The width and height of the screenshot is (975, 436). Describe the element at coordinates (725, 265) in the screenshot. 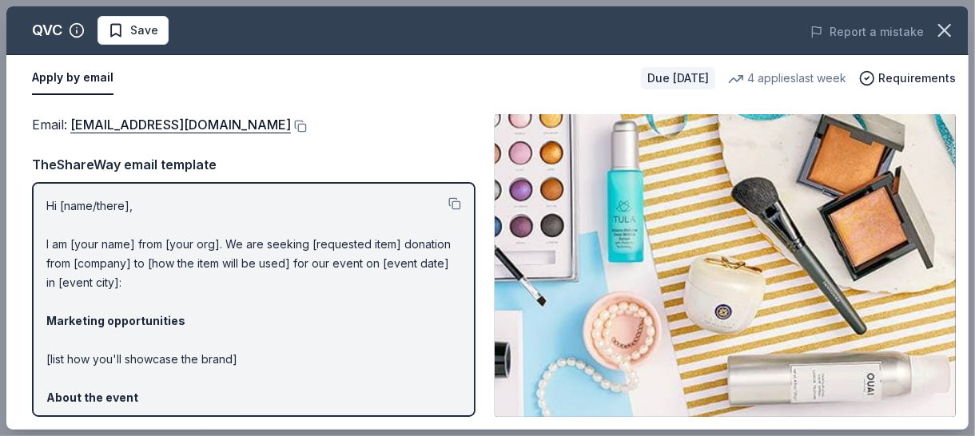

I see `img: Image for QVC` at that location.